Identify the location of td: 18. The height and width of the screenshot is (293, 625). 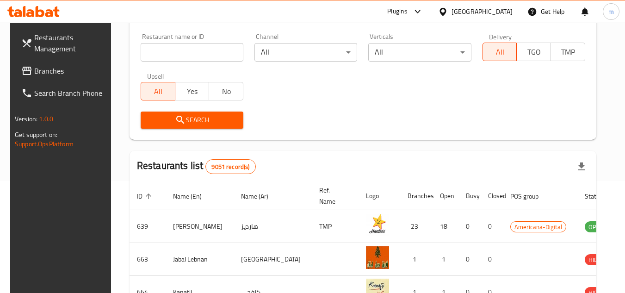
(445, 226).